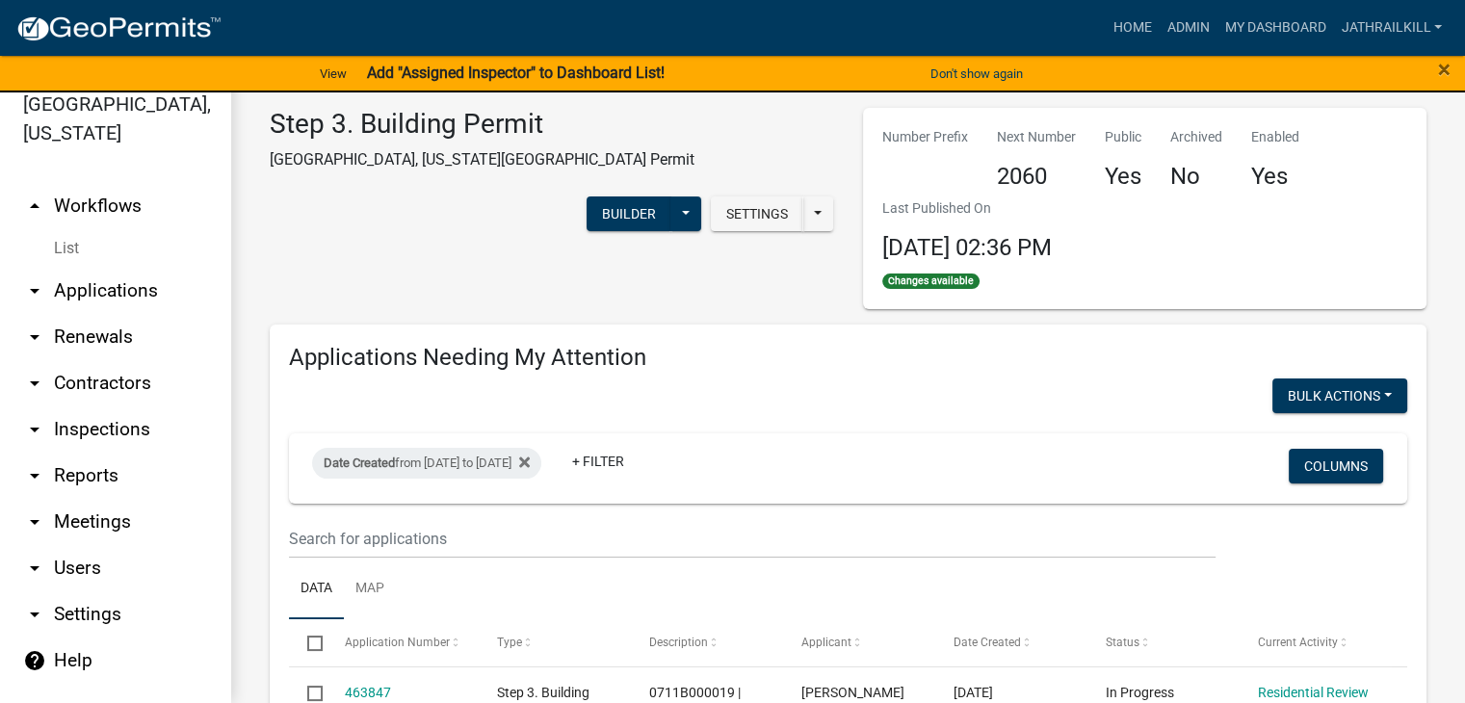  What do you see at coordinates (1315, 642) in the screenshot?
I see `datatable-header-cell: Current Activity` at bounding box center [1315, 642].